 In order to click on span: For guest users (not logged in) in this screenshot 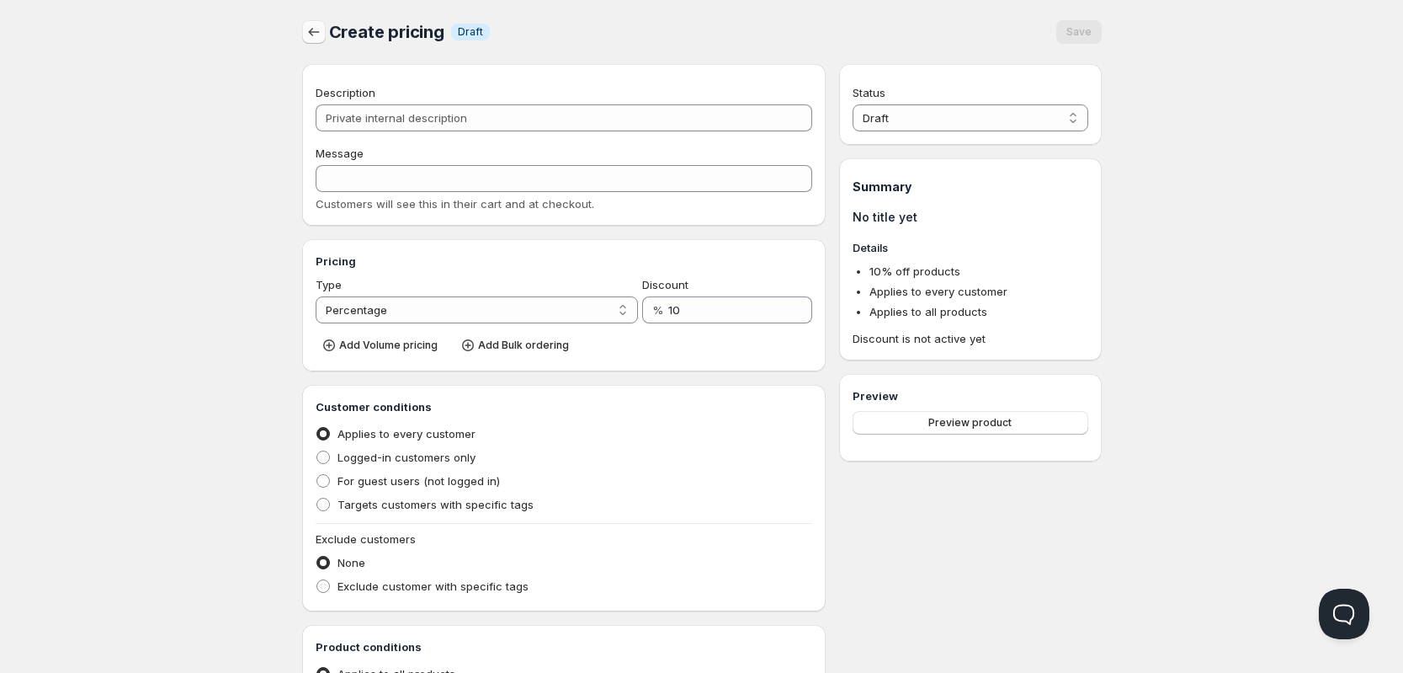, I will do `click(418, 481)`.